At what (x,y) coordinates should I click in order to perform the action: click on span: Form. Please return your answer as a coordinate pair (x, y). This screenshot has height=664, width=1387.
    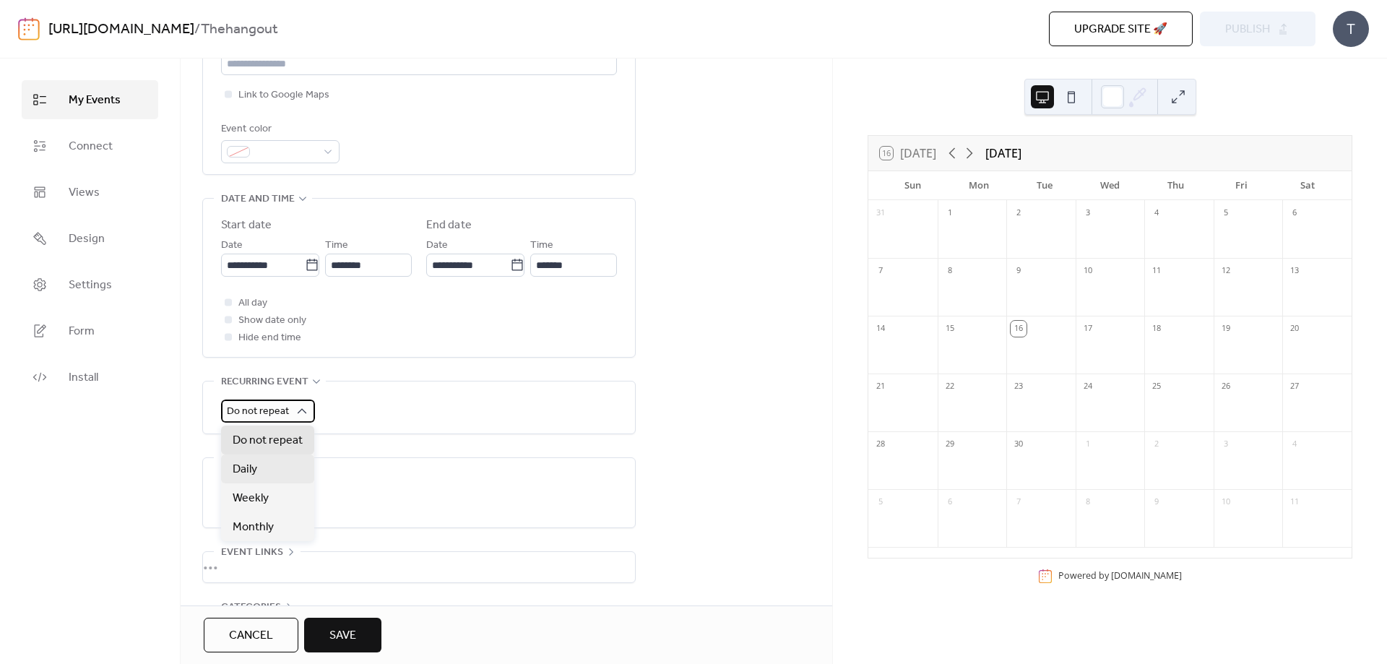
    Looking at the image, I should click on (82, 332).